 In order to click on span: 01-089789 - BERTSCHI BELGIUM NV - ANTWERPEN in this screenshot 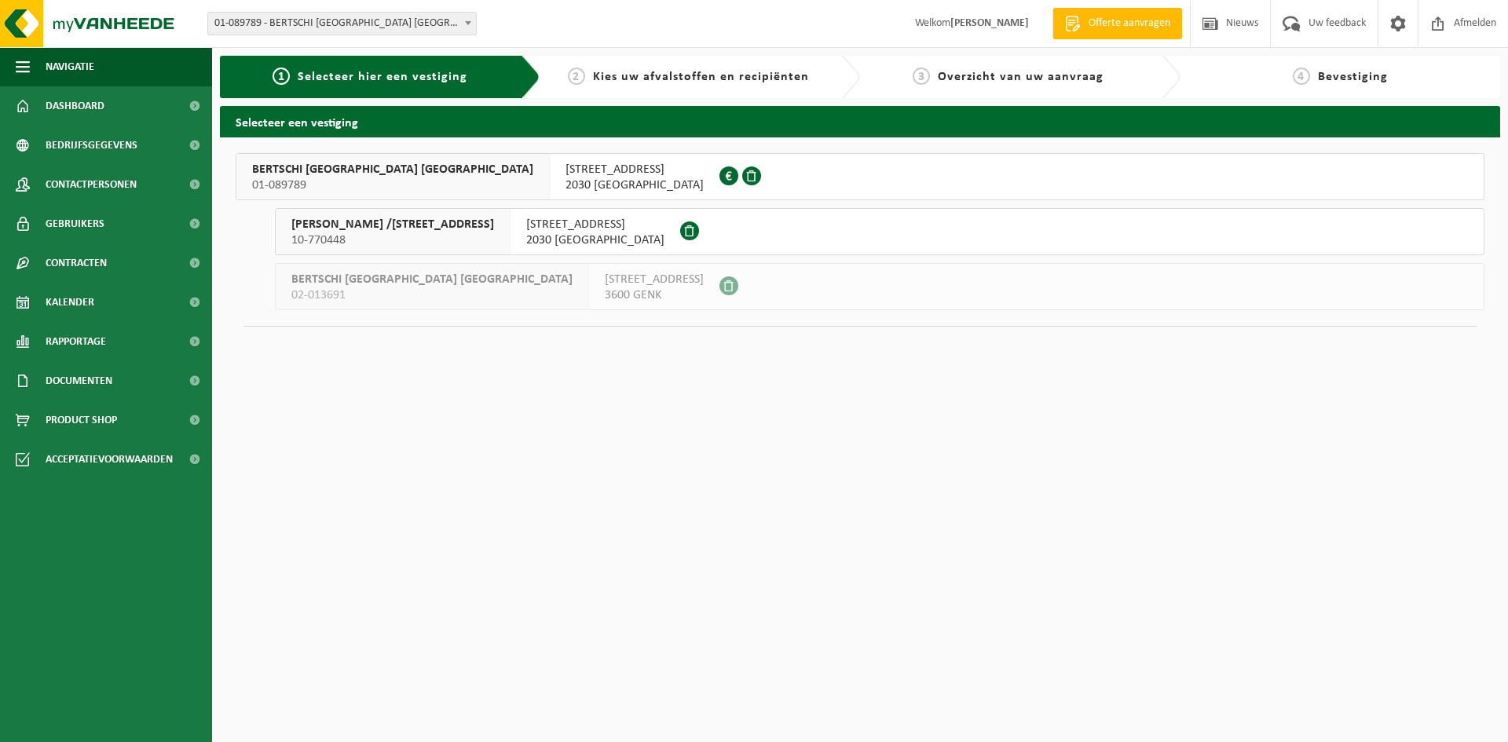, I will do `click(342, 24)`.